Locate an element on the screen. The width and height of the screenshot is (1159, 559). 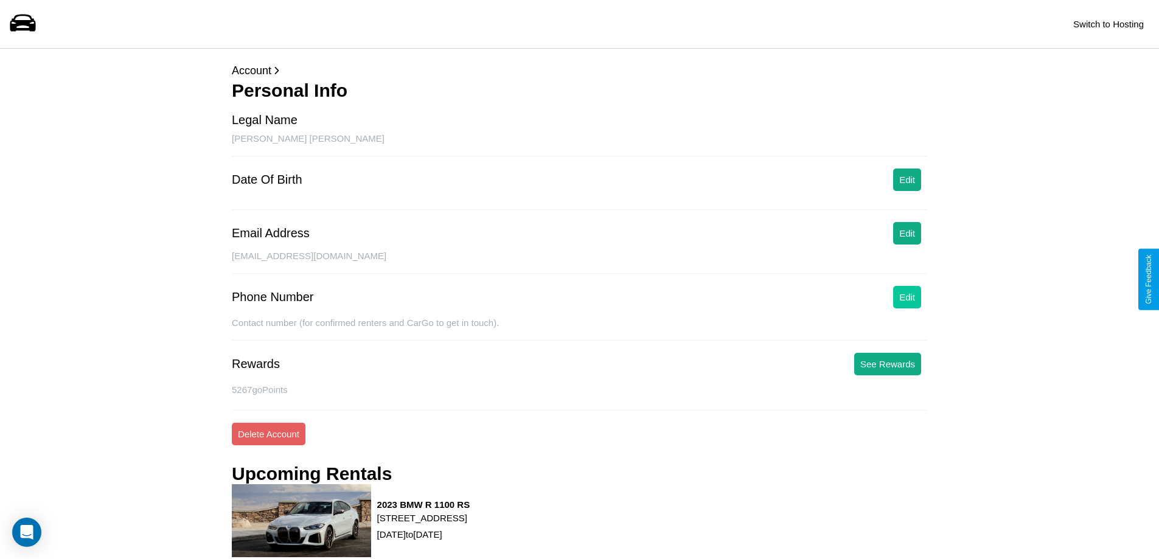
div: Contact number (for confirmed renters and CarGo to get in touch). is located at coordinates (579, 329).